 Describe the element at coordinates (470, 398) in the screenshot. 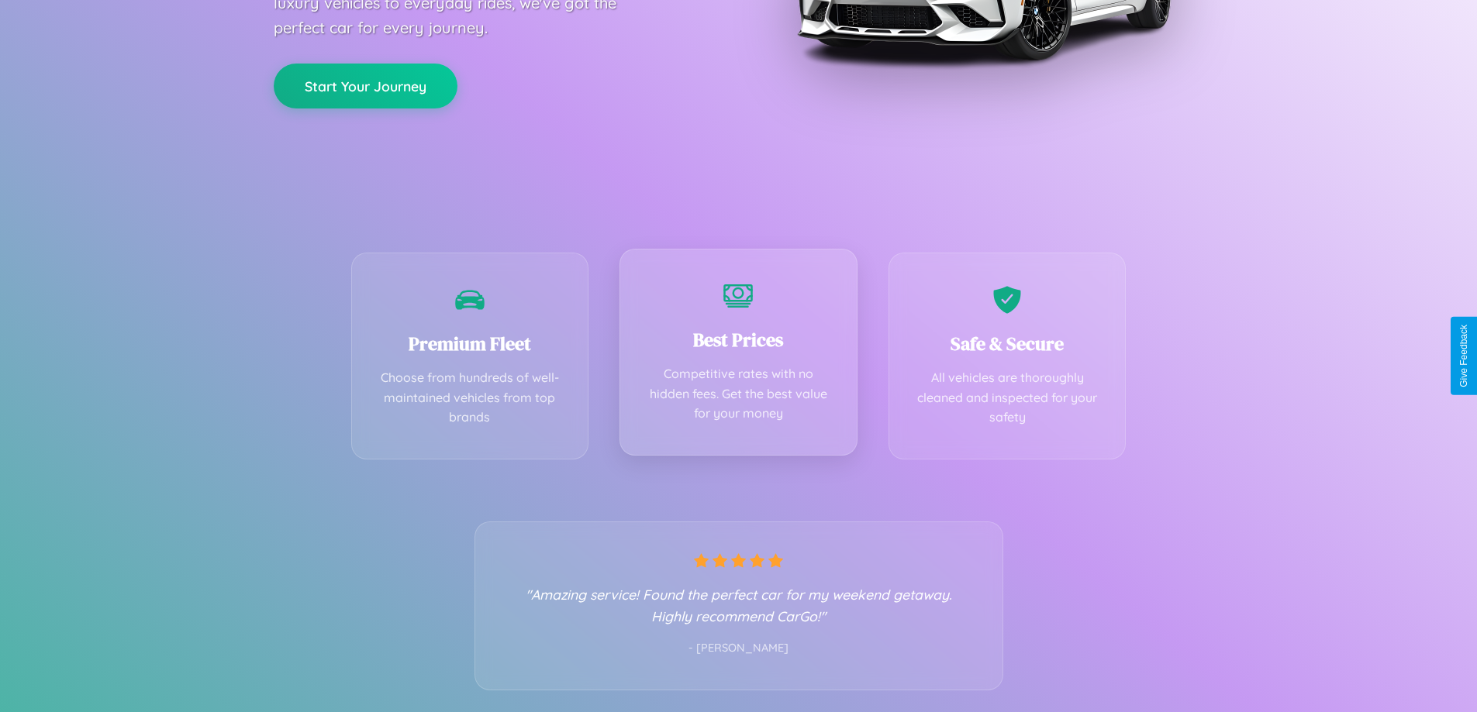

I see `p: Choose from hundreds of well-maintained vehicles from top brands` at that location.